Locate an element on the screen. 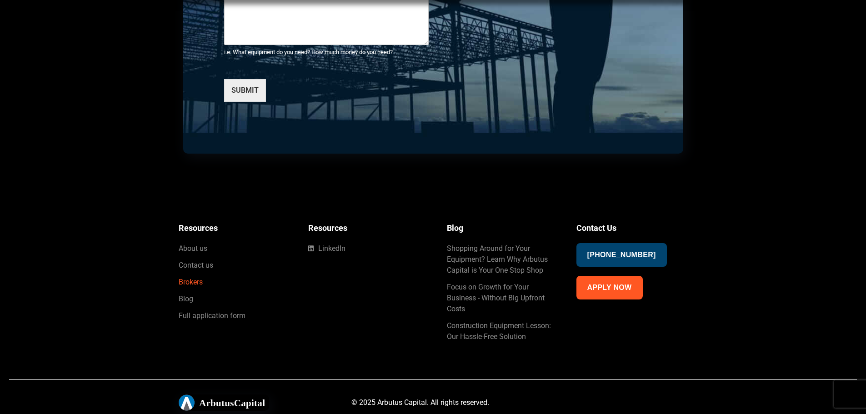 This screenshot has height=414, width=866. a: Construction Equipment Lesson: Our Hassle-Free Solution is located at coordinates (502, 331).